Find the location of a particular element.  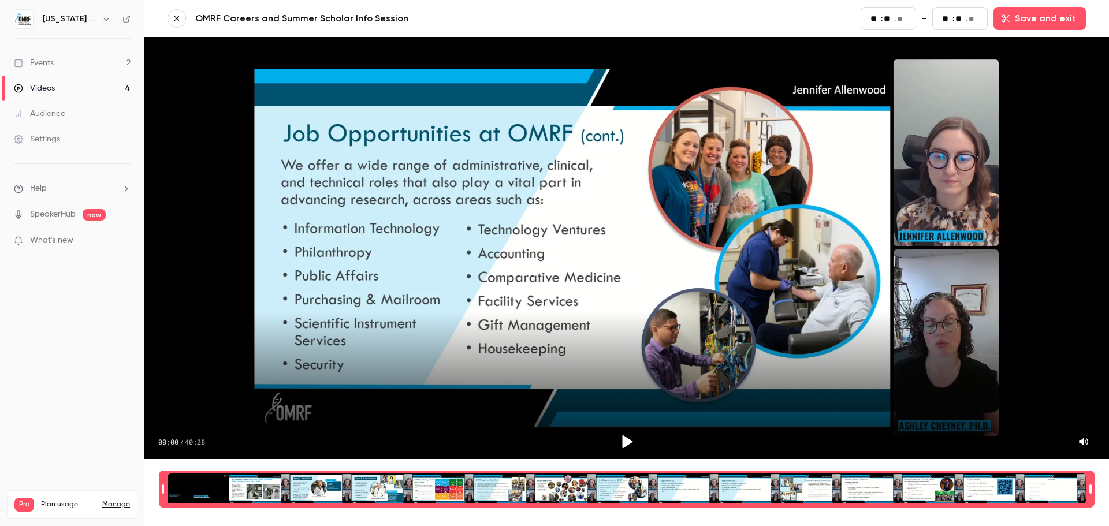

div: Audience is located at coordinates (39, 114).